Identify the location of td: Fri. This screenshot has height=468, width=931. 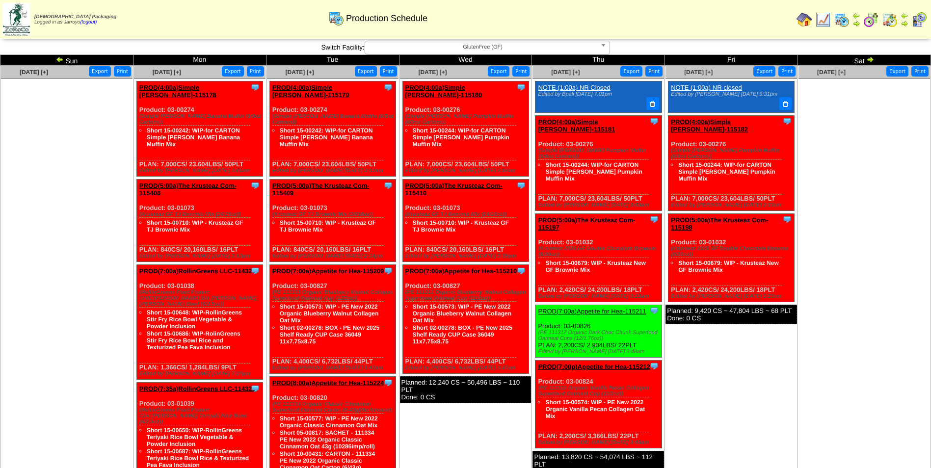
(731, 60).